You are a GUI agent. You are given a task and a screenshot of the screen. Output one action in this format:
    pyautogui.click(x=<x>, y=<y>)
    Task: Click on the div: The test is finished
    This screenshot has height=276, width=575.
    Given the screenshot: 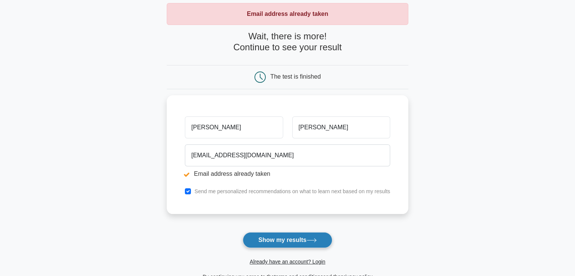 What is the action you would take?
    pyautogui.click(x=295, y=76)
    